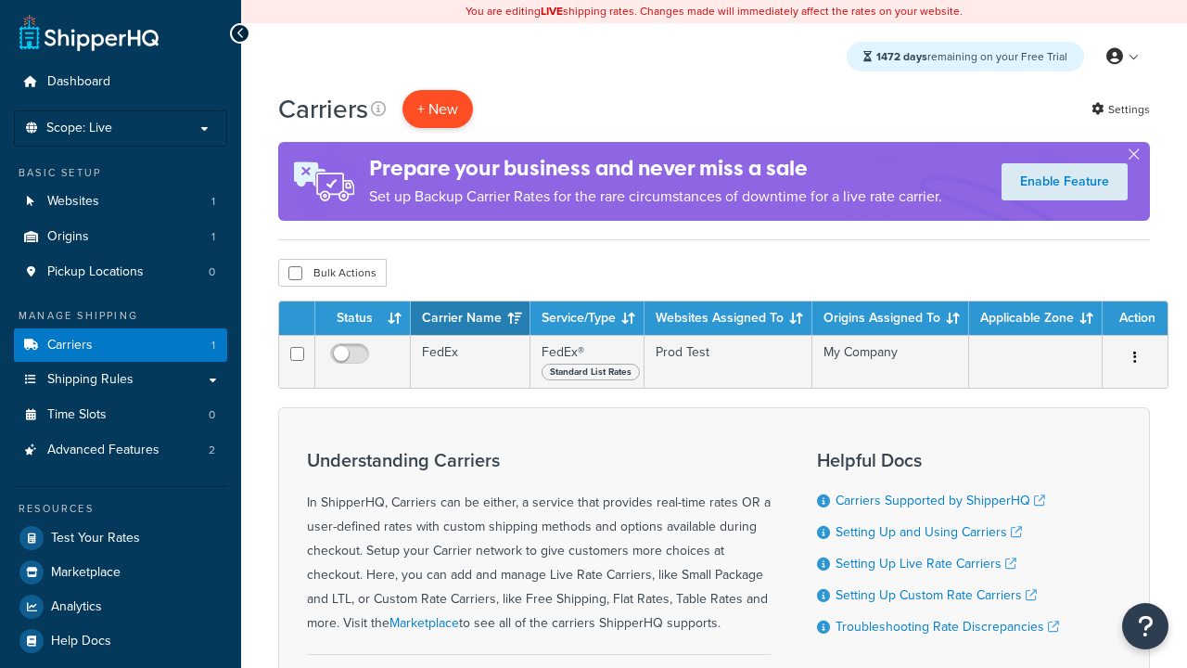  I want to click on a: Test Your Rates, so click(121, 538).